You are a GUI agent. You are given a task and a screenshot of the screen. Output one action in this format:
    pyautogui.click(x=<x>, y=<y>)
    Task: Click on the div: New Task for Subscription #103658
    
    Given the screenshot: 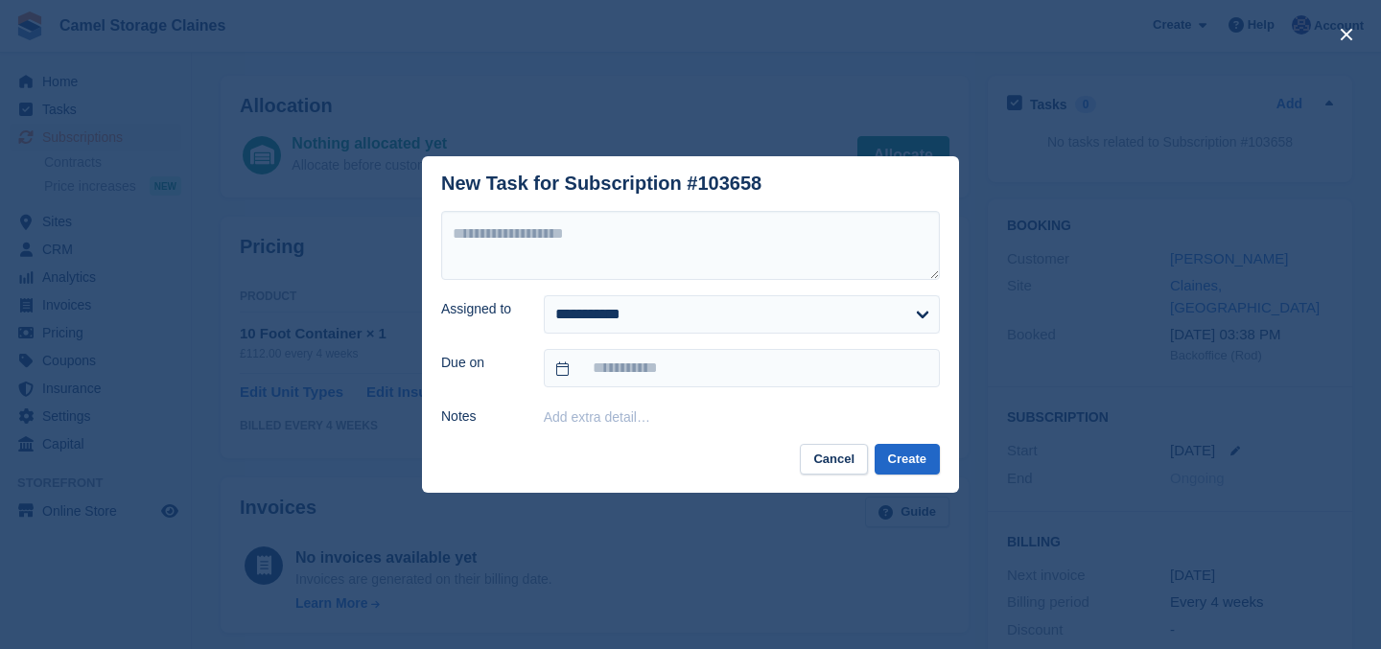 What is the action you would take?
    pyautogui.click(x=601, y=183)
    